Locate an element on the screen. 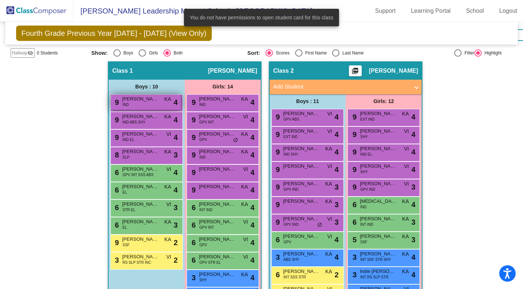  span: GPV INT SSS ABS is located at coordinates (138, 175).